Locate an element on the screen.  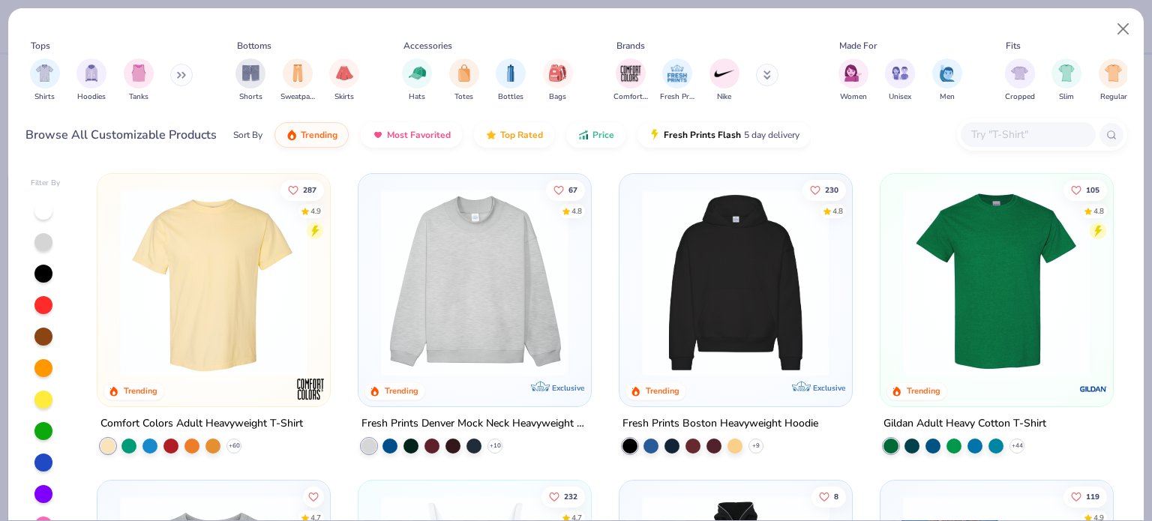
span: 232 is located at coordinates (571, 497).